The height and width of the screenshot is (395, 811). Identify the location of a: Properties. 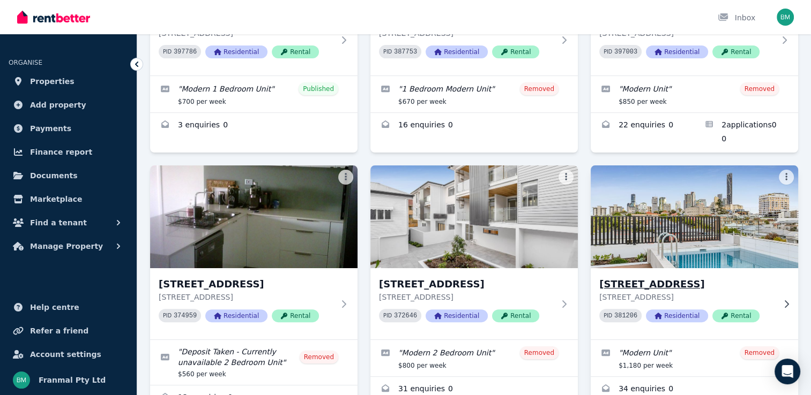
(68, 81).